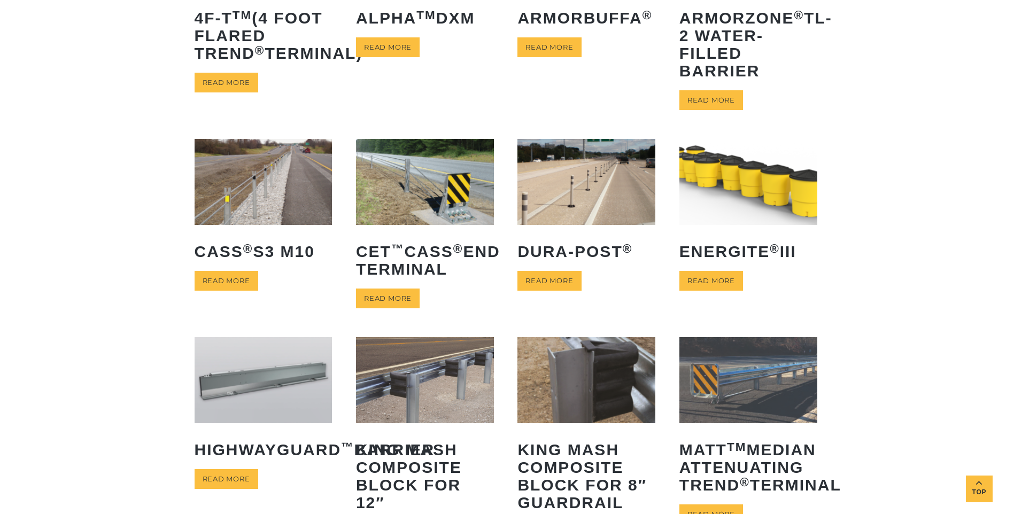  Describe the element at coordinates (264, 204) in the screenshot. I see `a: CASS®S3 M10` at that location.